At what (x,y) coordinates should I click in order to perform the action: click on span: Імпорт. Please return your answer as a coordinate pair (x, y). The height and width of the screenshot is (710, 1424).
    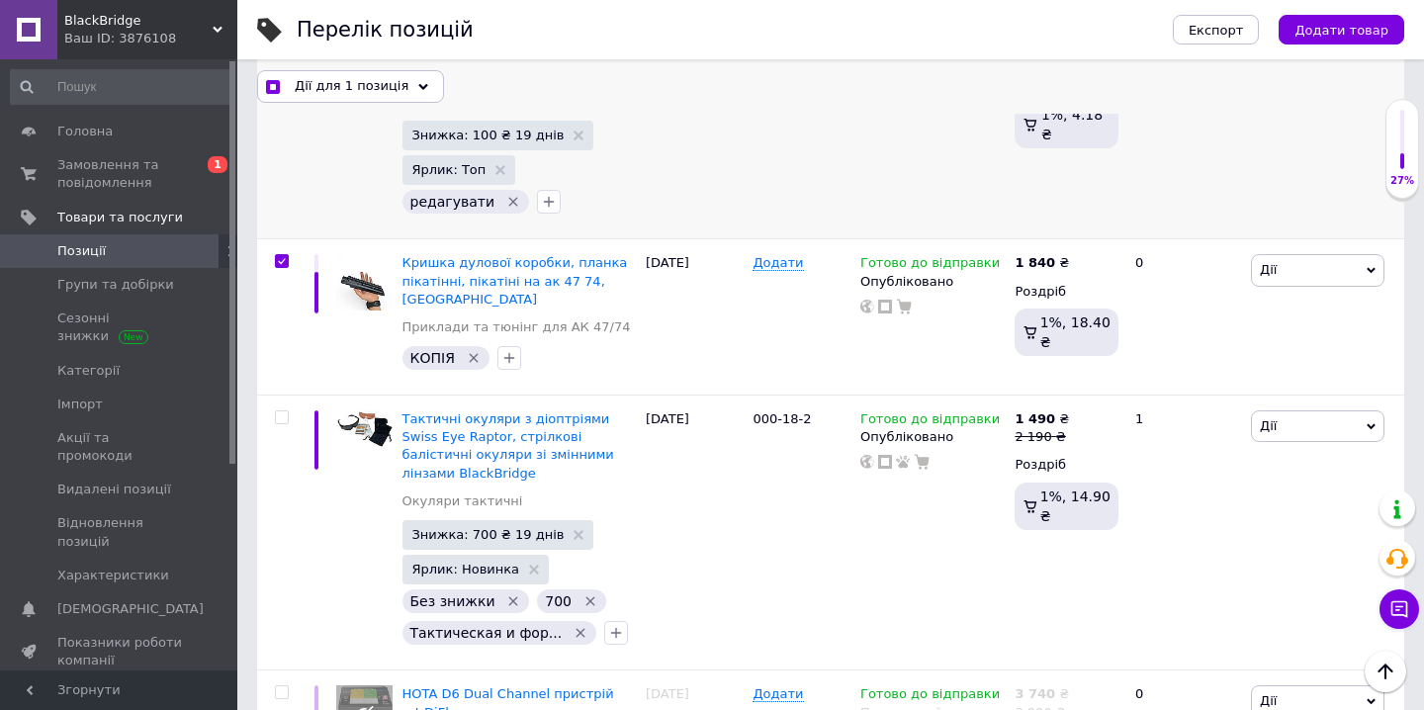
    Looking at the image, I should click on (80, 404).